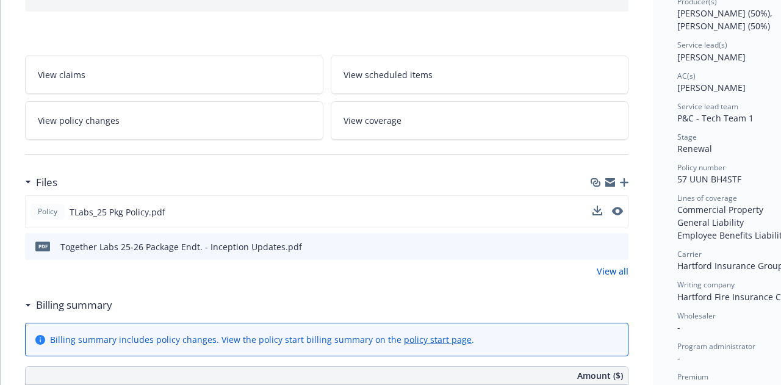 This screenshot has height=385, width=781. Describe the element at coordinates (702, 45) in the screenshot. I see `span: Service lead(s)` at that location.